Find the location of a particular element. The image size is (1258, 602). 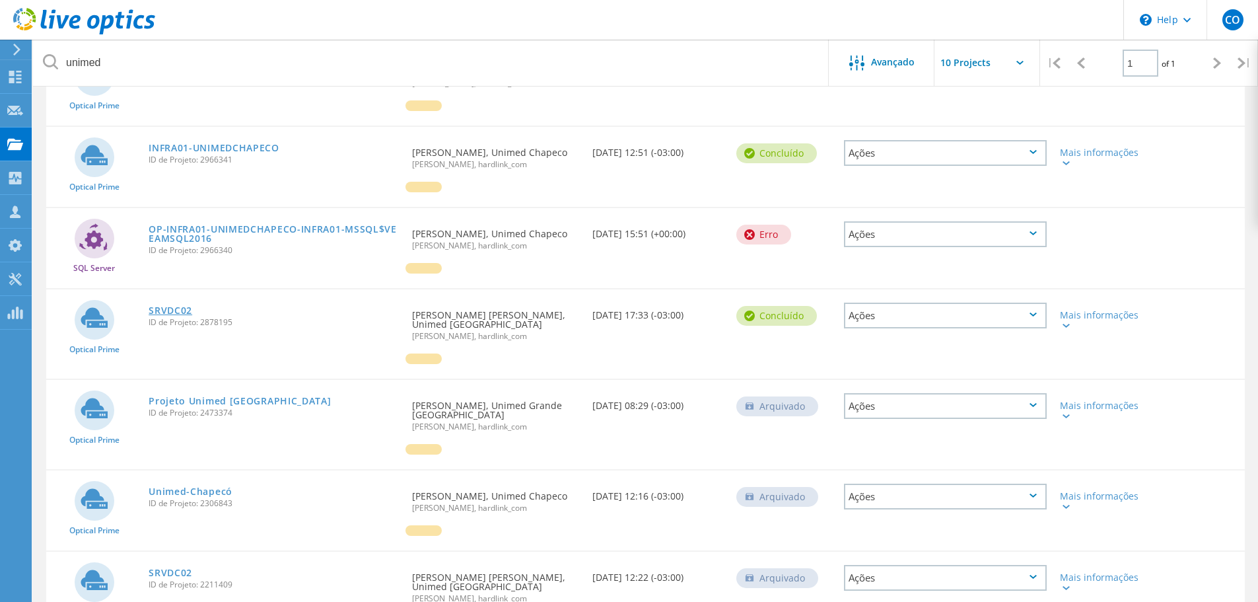

span: Avançado is located at coordinates (893, 62).